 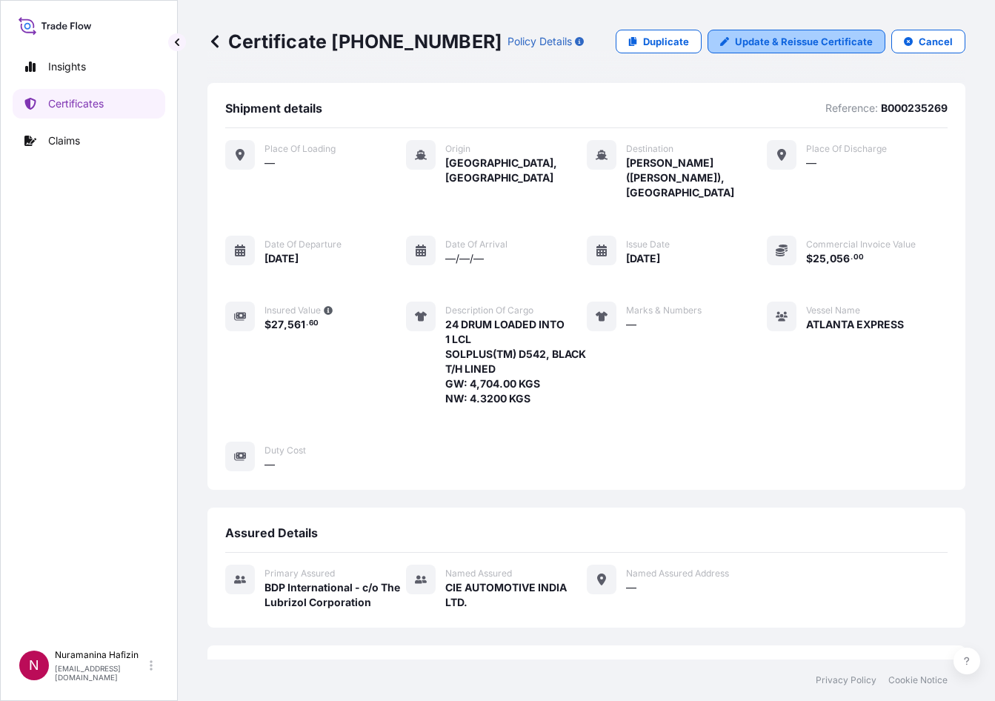 I want to click on p: B000235269, so click(x=915, y=108).